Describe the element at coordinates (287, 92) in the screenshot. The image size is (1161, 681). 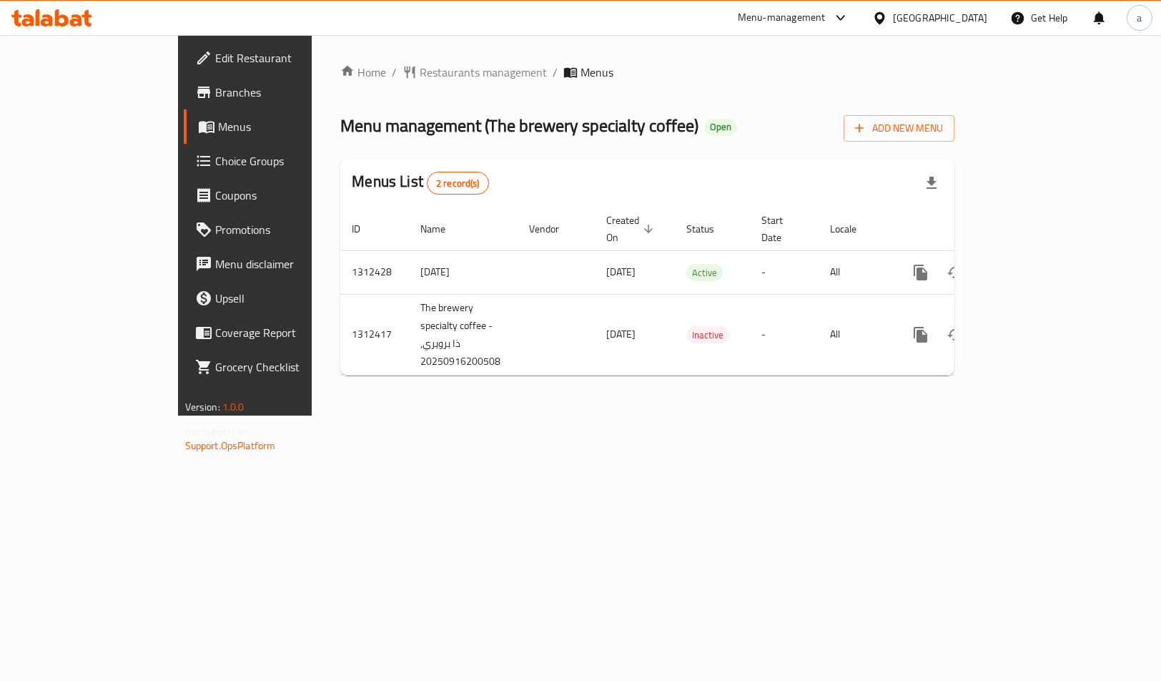
I see `span: Branches` at that location.